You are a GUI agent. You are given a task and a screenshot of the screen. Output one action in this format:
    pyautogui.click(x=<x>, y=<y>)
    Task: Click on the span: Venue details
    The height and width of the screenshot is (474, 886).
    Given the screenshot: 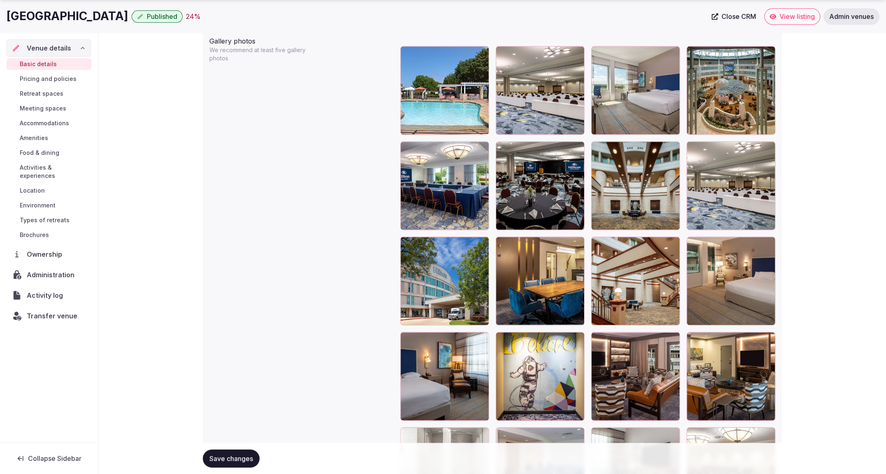 What is the action you would take?
    pyautogui.click(x=49, y=48)
    